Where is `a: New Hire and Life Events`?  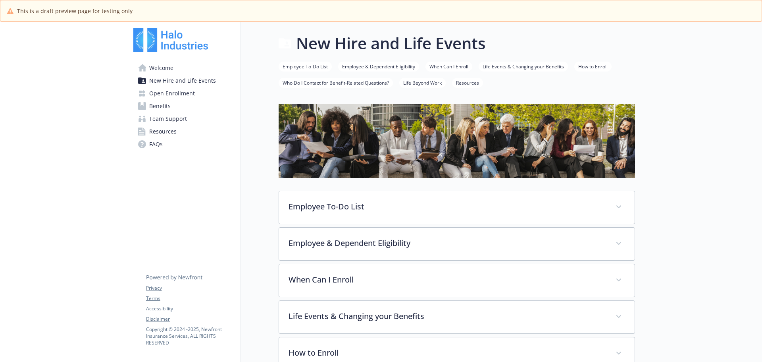 a: New Hire and Life Events is located at coordinates (183, 81).